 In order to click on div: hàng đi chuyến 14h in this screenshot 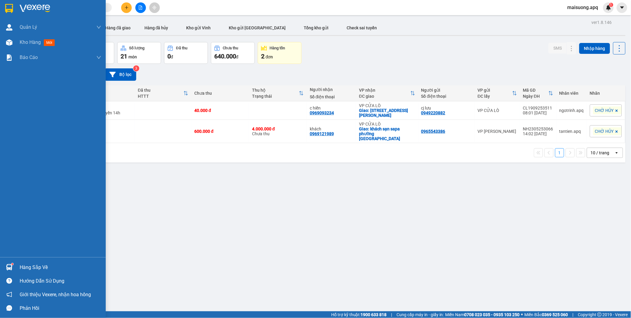, I will do `click(108, 113)`.